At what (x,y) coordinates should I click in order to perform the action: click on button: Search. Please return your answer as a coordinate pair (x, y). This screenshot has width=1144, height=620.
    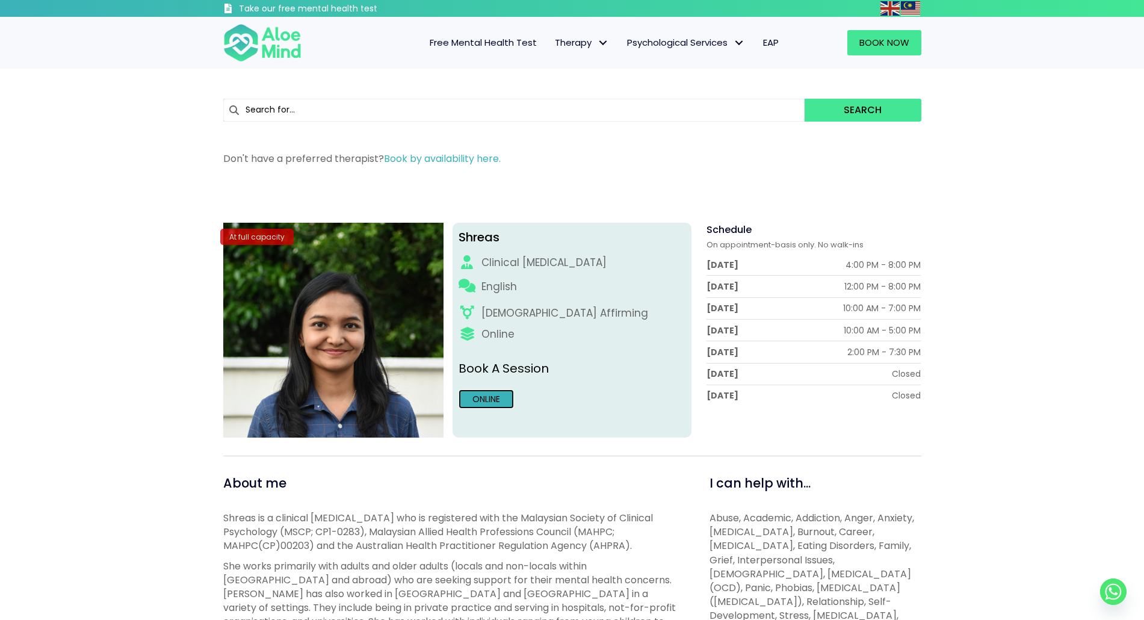
    Looking at the image, I should click on (862, 110).